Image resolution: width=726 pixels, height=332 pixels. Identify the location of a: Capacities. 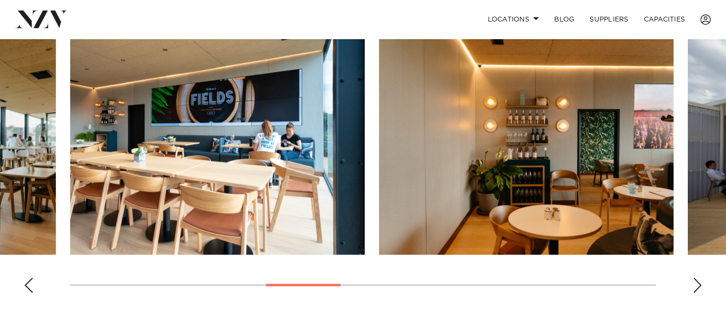
(665, 19).